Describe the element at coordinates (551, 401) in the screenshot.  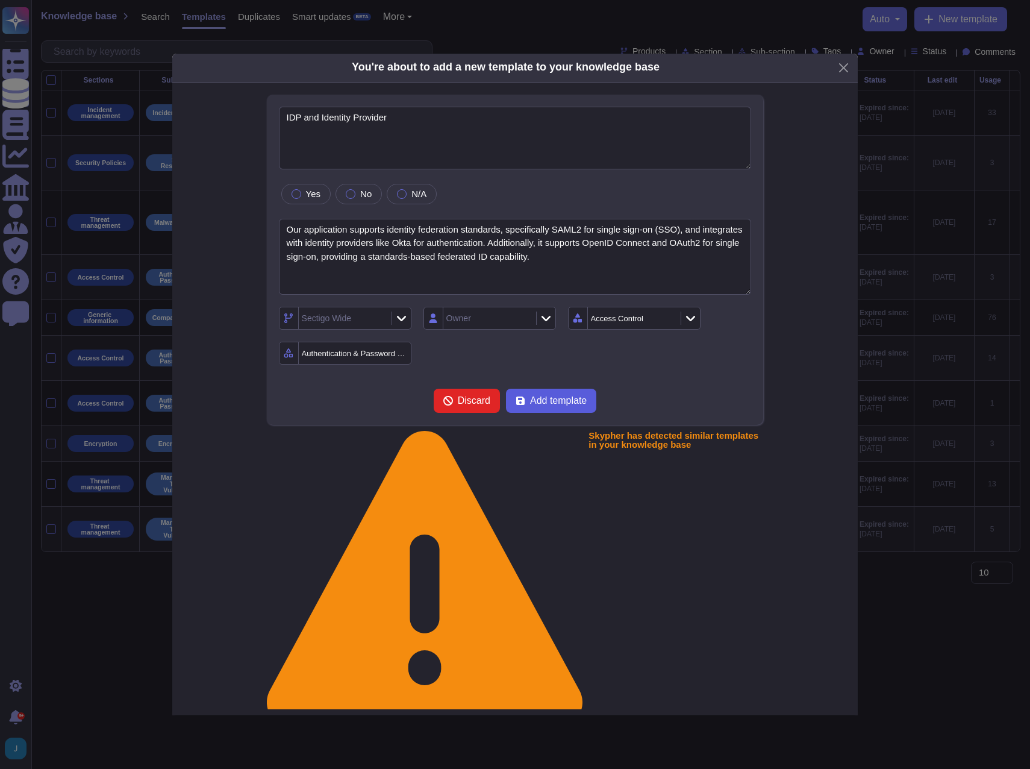
I see `button: Add template` at that location.